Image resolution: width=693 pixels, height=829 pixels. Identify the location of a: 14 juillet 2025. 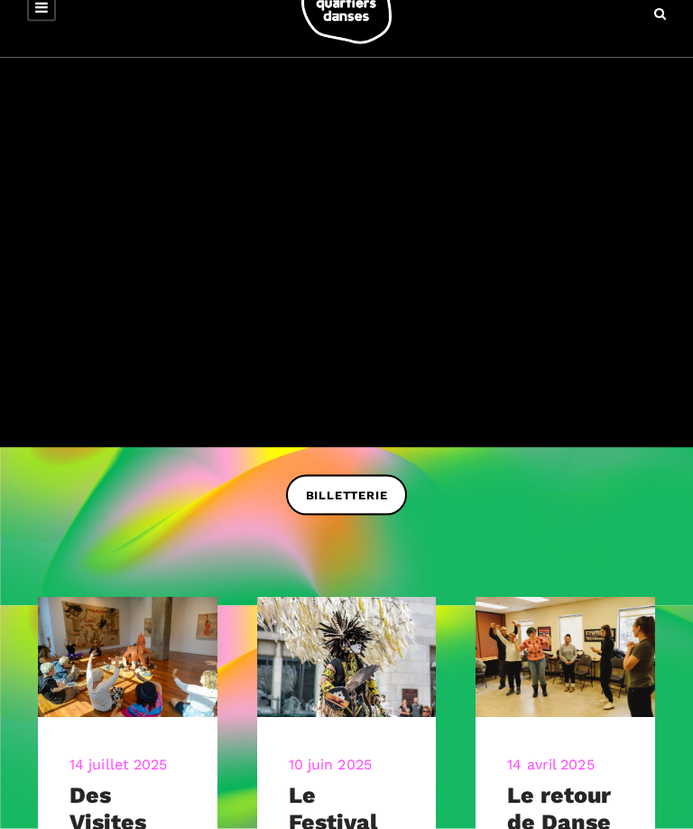
(118, 765).